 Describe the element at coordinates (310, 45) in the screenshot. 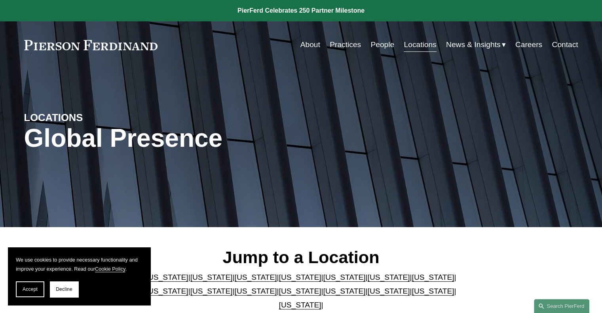

I see `a: About` at that location.